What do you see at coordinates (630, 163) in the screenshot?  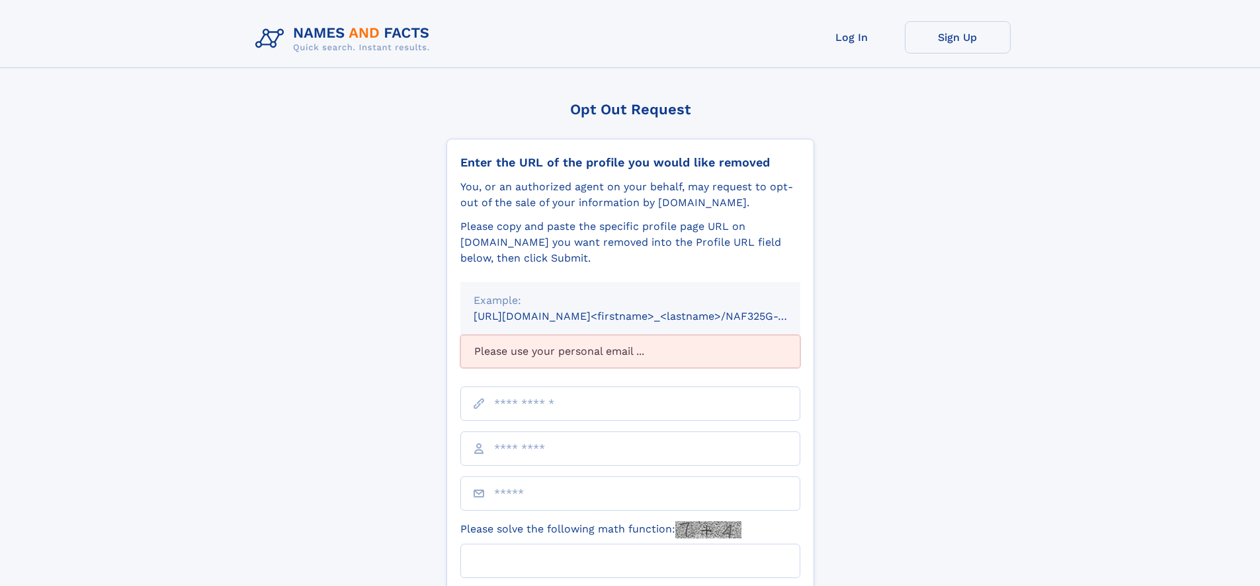 I see `div: Enter the URL of the profile you would like removed` at bounding box center [630, 163].